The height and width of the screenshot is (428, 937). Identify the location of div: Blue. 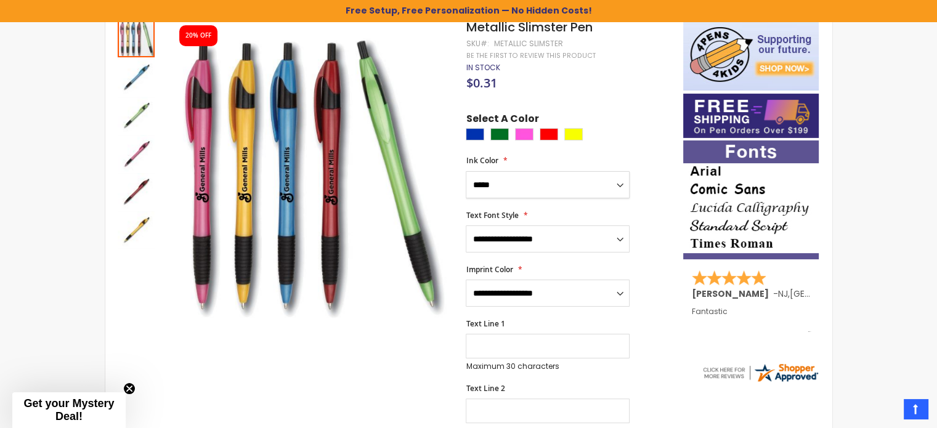
(475, 134).